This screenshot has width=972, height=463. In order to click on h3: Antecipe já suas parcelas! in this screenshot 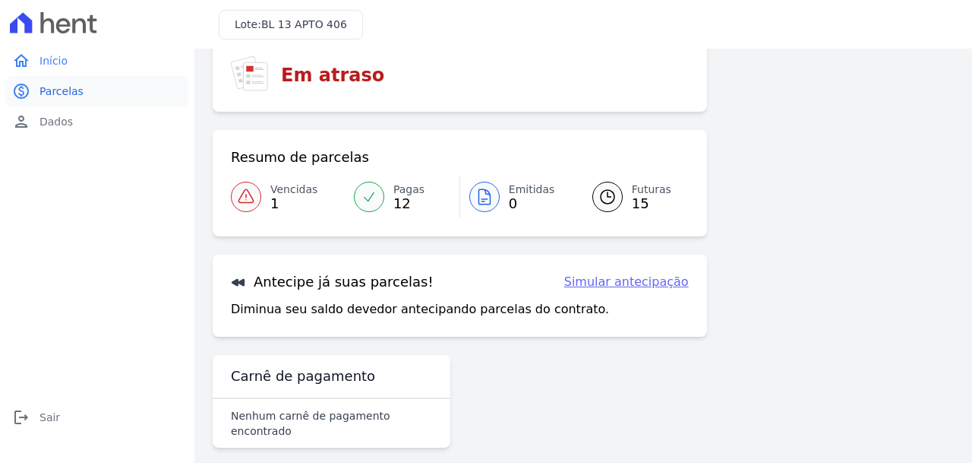, I will do `click(332, 282)`.